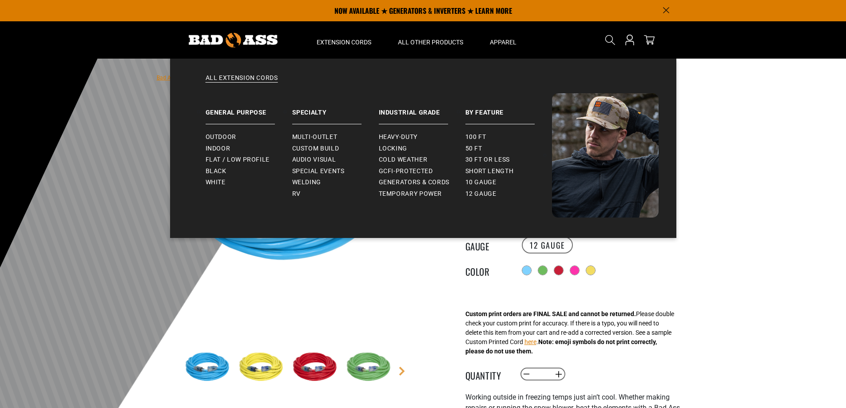 The width and height of the screenshot is (846, 408). I want to click on a: 30 ft or less, so click(509, 160).